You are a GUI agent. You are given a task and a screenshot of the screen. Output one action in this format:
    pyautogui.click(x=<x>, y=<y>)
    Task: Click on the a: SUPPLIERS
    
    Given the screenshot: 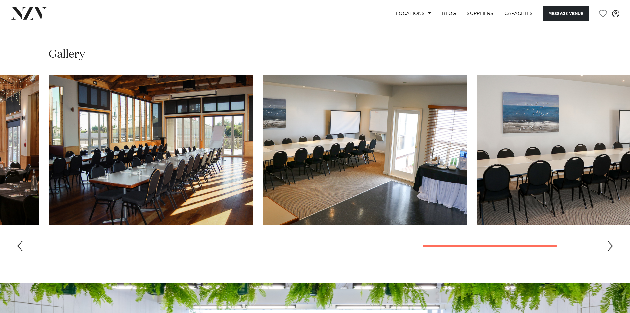 What is the action you would take?
    pyautogui.click(x=480, y=13)
    